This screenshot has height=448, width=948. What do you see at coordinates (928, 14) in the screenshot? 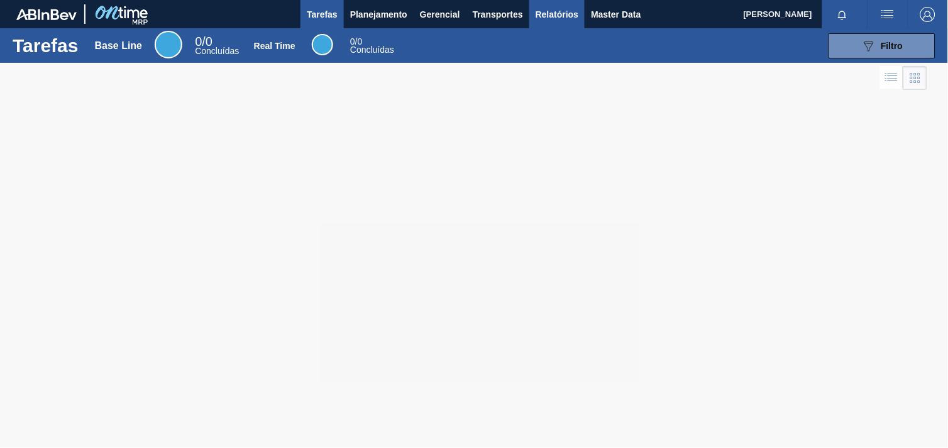
I see `img: Logout` at bounding box center [928, 14].